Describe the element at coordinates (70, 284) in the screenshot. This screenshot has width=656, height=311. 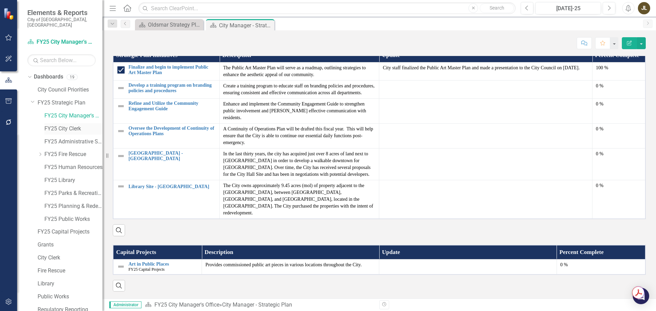
I see `a: Library` at that location.